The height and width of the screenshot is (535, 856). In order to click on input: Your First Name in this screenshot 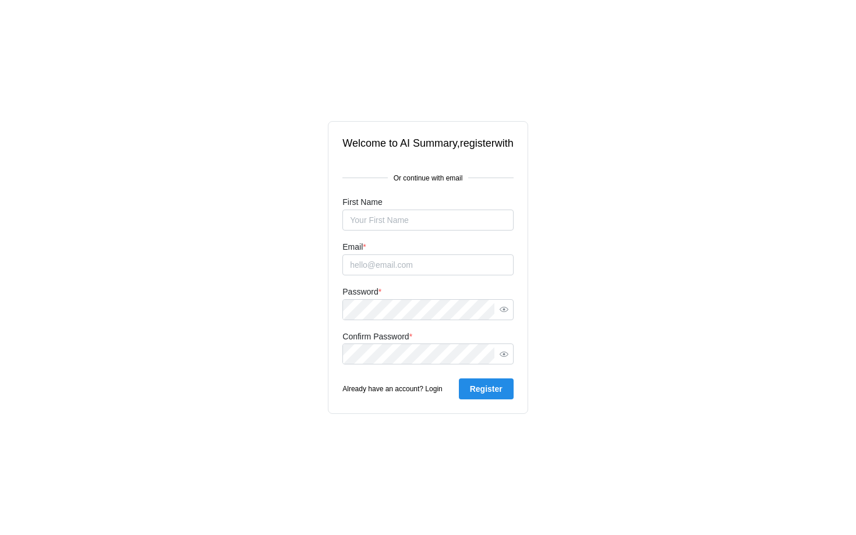, I will do `click(428, 220)`.